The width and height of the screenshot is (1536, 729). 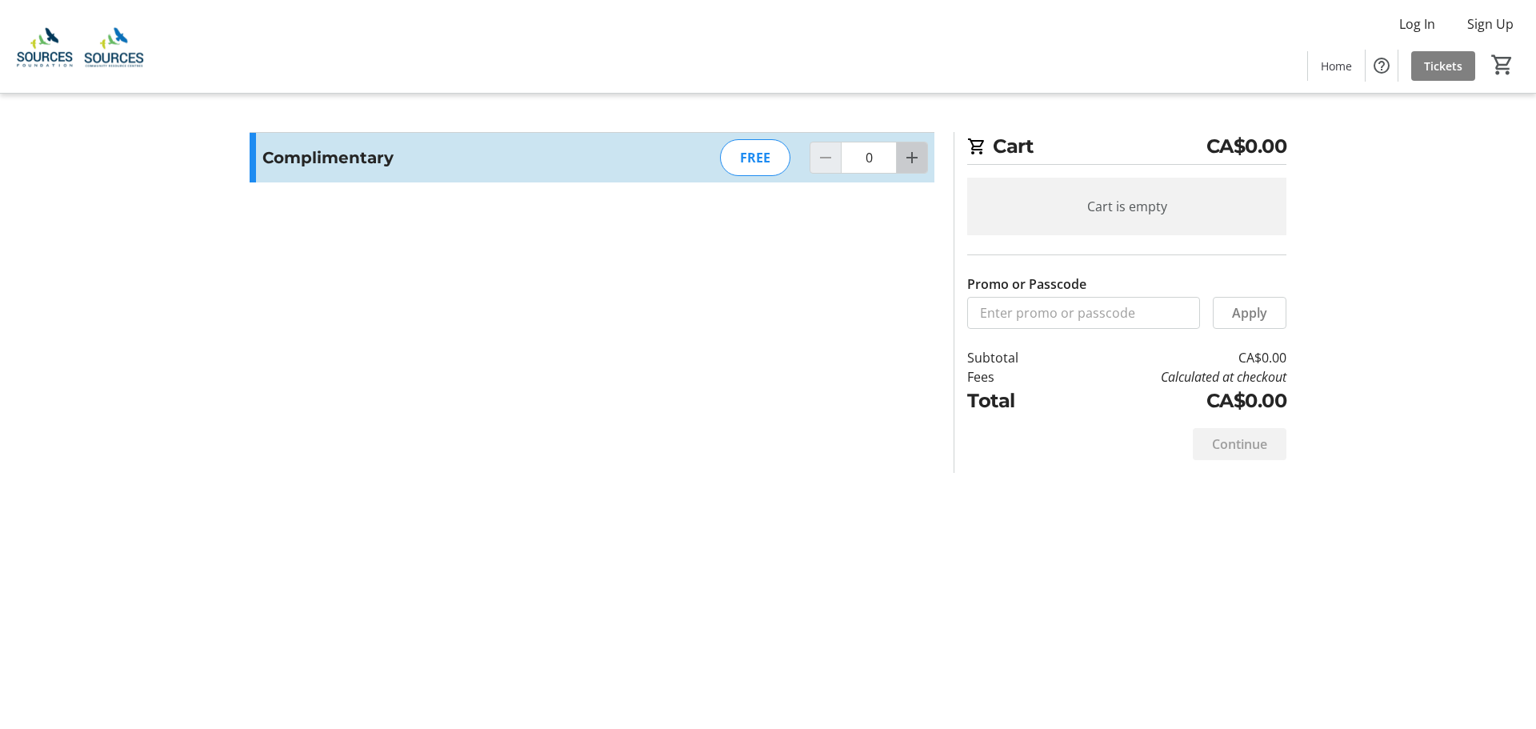 What do you see at coordinates (1490, 24) in the screenshot?
I see `button: Sign Up` at bounding box center [1490, 24].